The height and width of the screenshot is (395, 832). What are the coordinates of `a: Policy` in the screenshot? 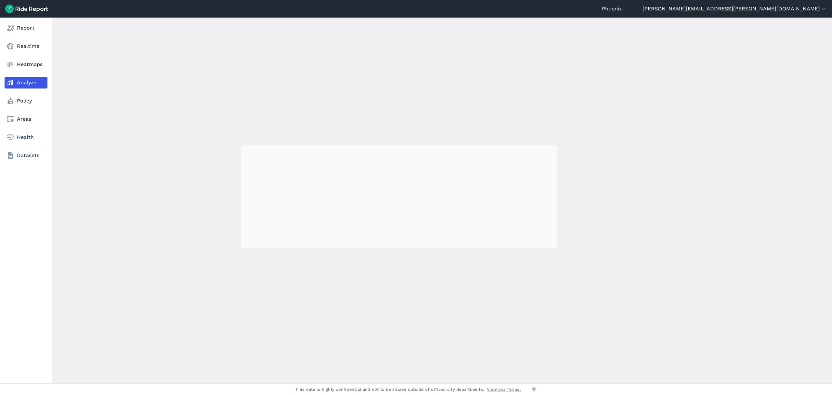 It's located at (26, 101).